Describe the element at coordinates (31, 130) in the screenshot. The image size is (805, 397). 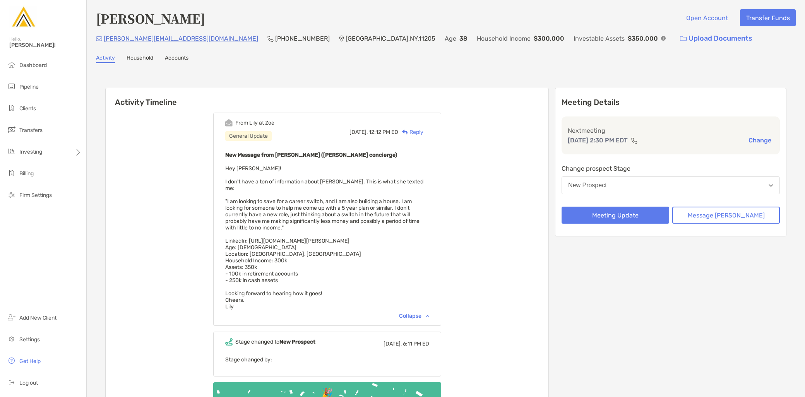
I see `span: Transfers` at that location.